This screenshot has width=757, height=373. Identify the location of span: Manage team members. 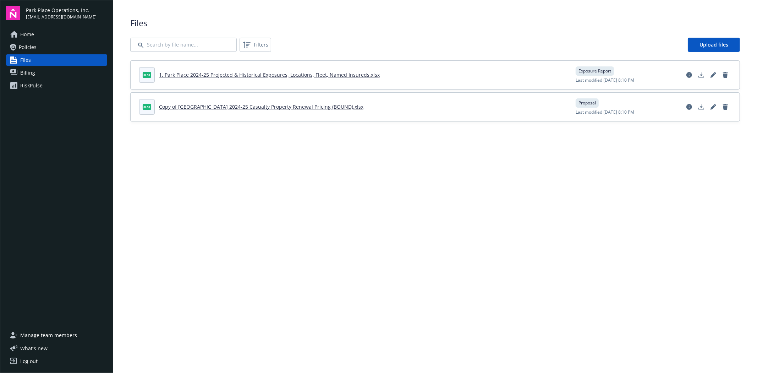
(49, 335).